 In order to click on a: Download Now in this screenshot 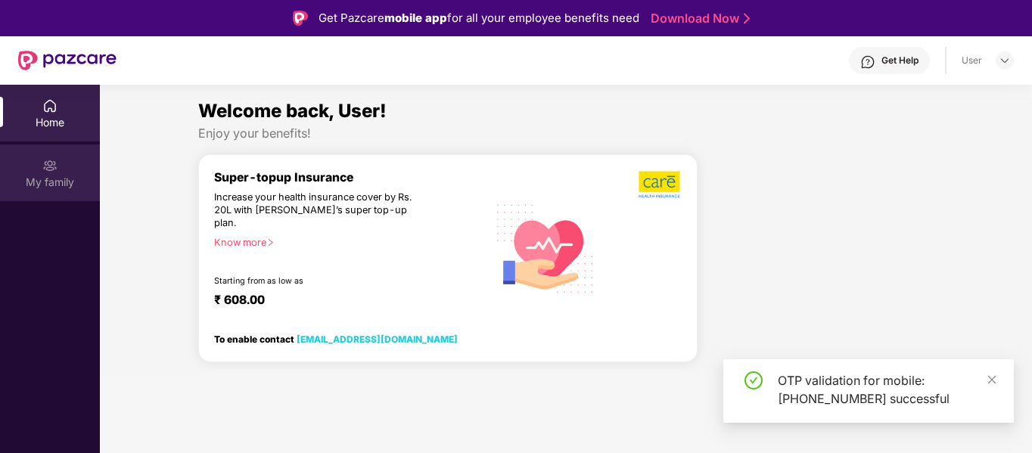, I will do `click(697, 18)`.